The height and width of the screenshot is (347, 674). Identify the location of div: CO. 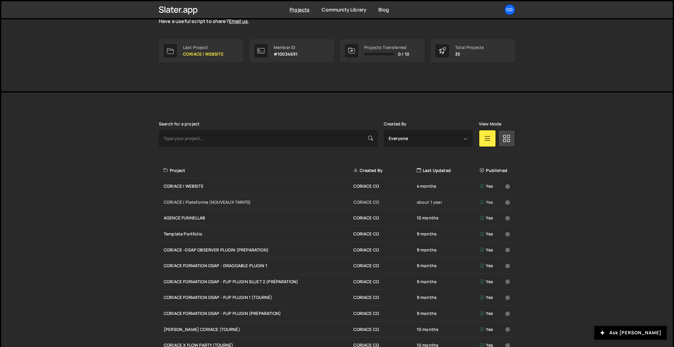
(510, 10).